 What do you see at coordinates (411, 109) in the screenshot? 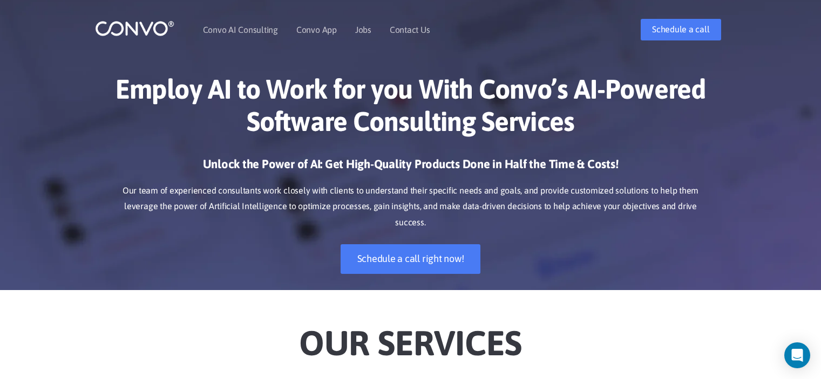
I see `h1: Employ AI to Work for you With Convo’s AI-Powered Software Consulting Services` at bounding box center [411, 109].